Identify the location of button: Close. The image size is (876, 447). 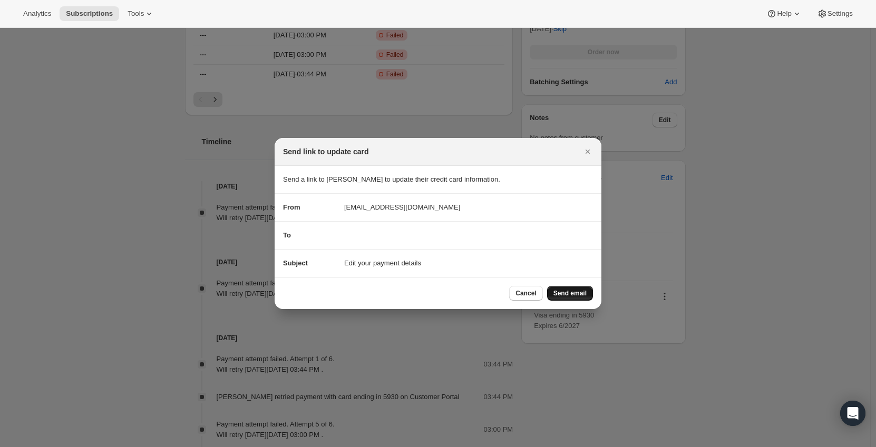
(588, 152).